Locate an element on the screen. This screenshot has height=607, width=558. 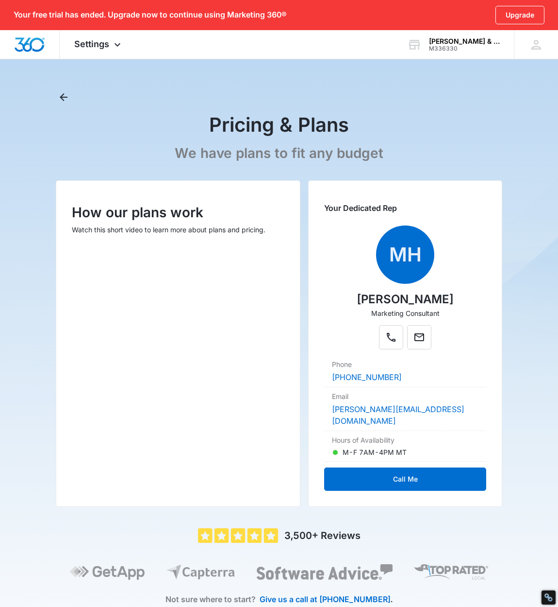
p: 3,500+ Reviews is located at coordinates (322, 535).